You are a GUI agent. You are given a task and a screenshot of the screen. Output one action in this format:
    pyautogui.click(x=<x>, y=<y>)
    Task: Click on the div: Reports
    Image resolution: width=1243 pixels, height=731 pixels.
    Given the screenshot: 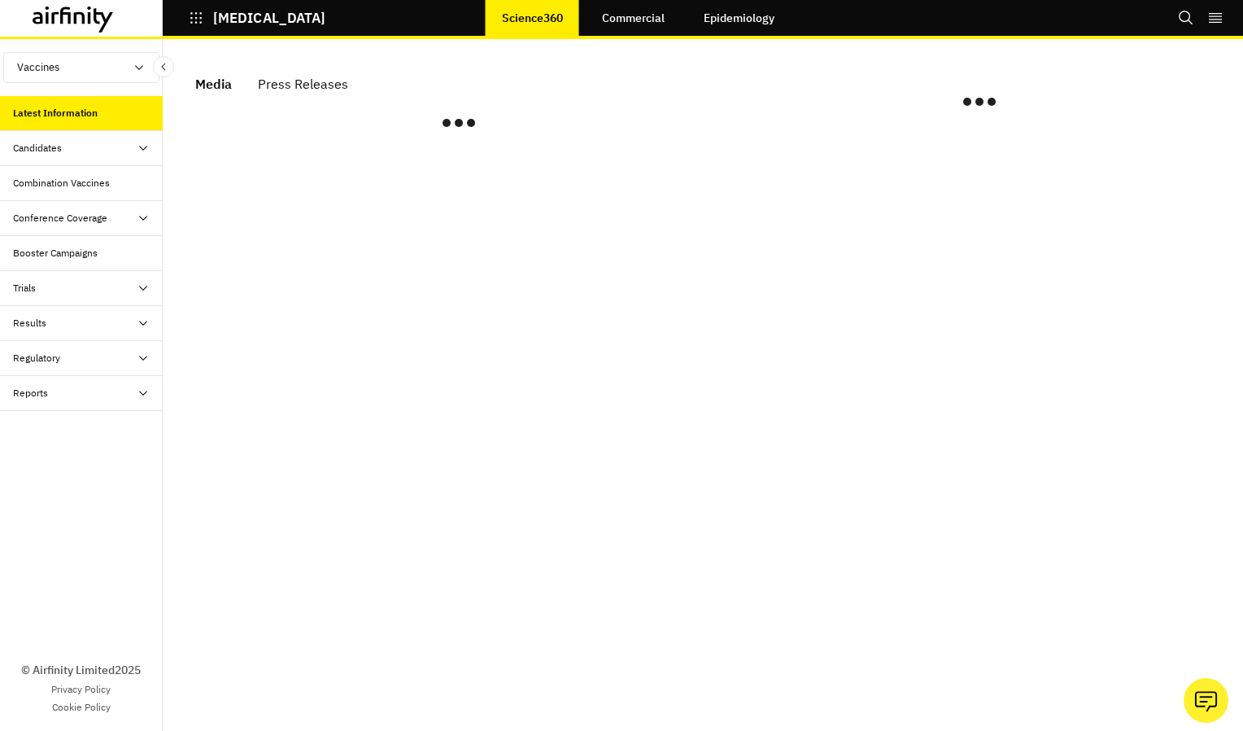 What is the action you would take?
    pyautogui.click(x=30, y=393)
    